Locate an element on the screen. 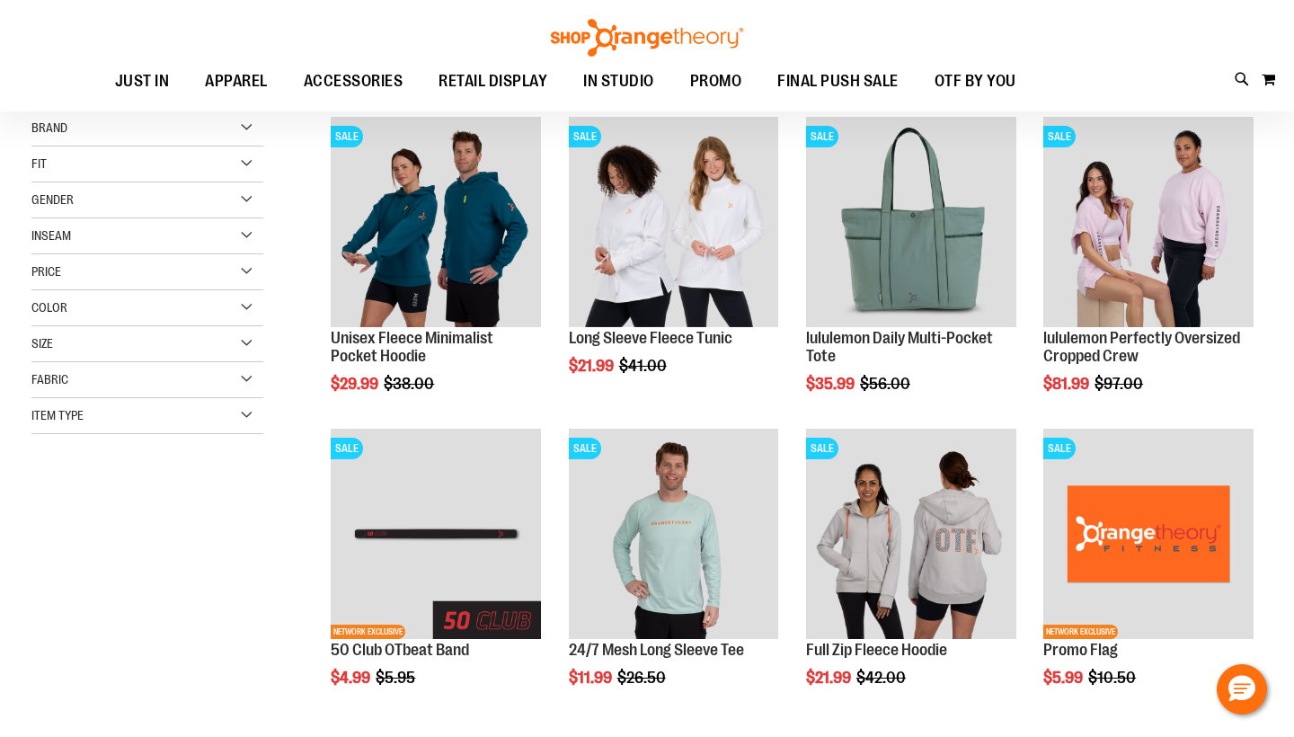  span: $11.99 is located at coordinates (591, 678).